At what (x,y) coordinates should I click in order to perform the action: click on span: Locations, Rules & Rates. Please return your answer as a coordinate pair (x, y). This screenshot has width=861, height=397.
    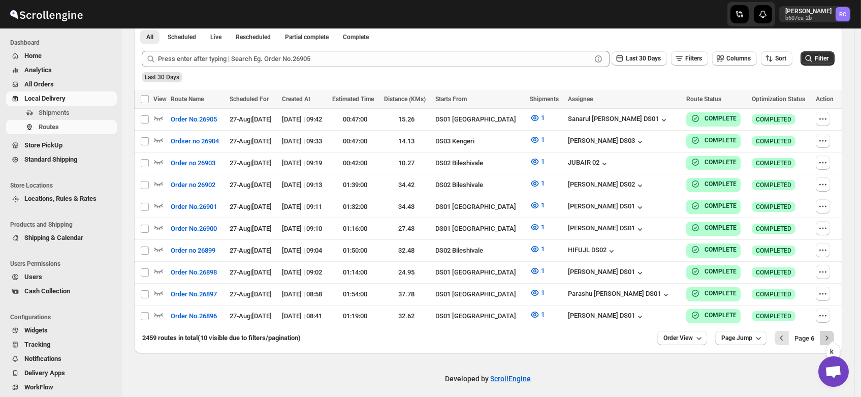
    Looking at the image, I should click on (60, 198).